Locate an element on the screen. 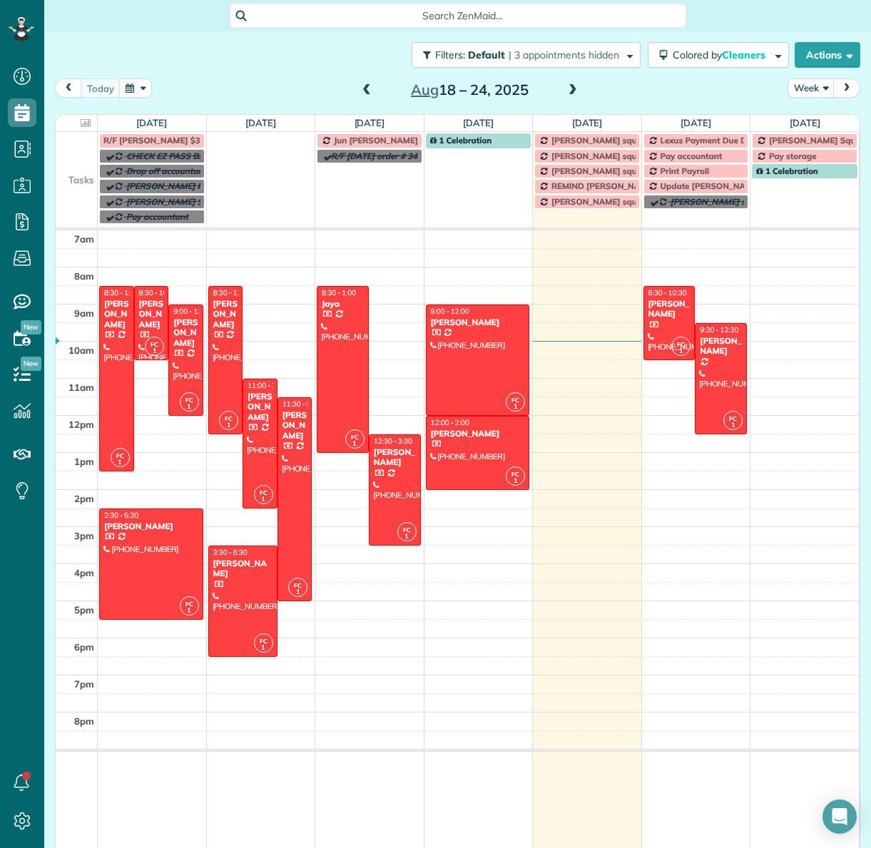 This screenshot has width=871, height=848. button: Week is located at coordinates (811, 88).